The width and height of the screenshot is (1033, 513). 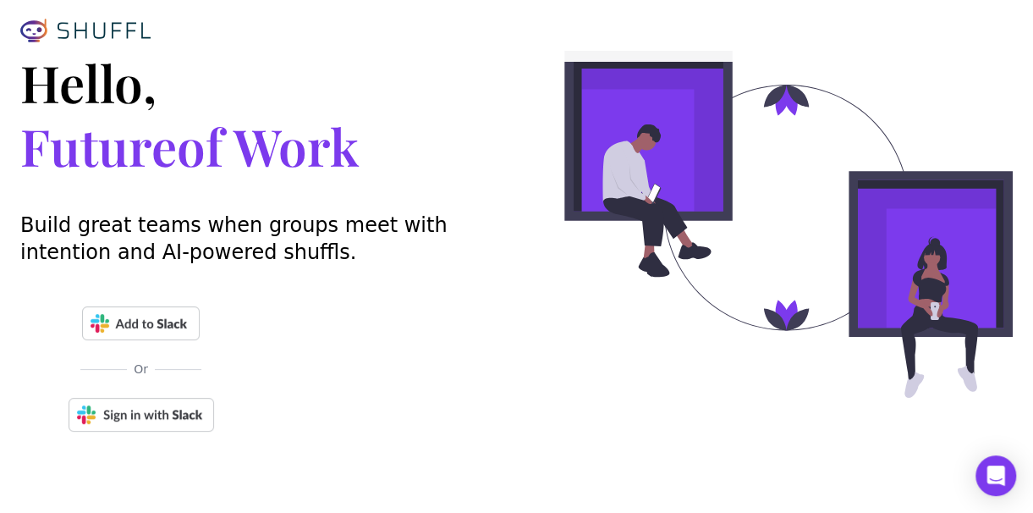 I want to click on p: Build great teams when groups meet with intention and AI-powered shuffls., so click(x=237, y=239).